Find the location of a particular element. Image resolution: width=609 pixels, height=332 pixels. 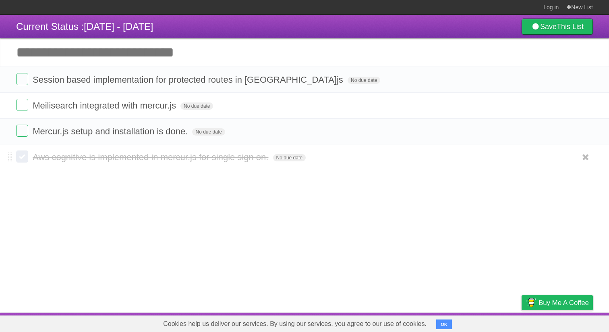

a: SaveThis List is located at coordinates (557, 27).